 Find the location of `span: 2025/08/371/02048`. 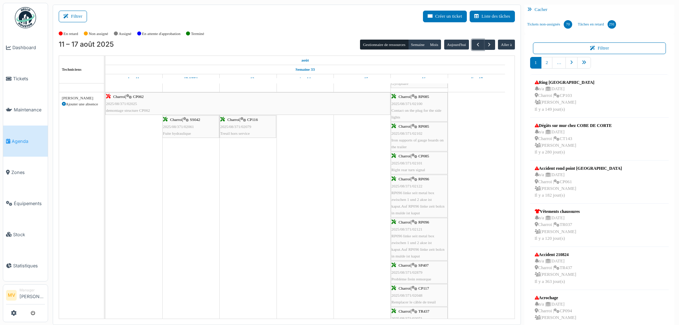

span: 2025/08/371/02048 is located at coordinates (407, 295).